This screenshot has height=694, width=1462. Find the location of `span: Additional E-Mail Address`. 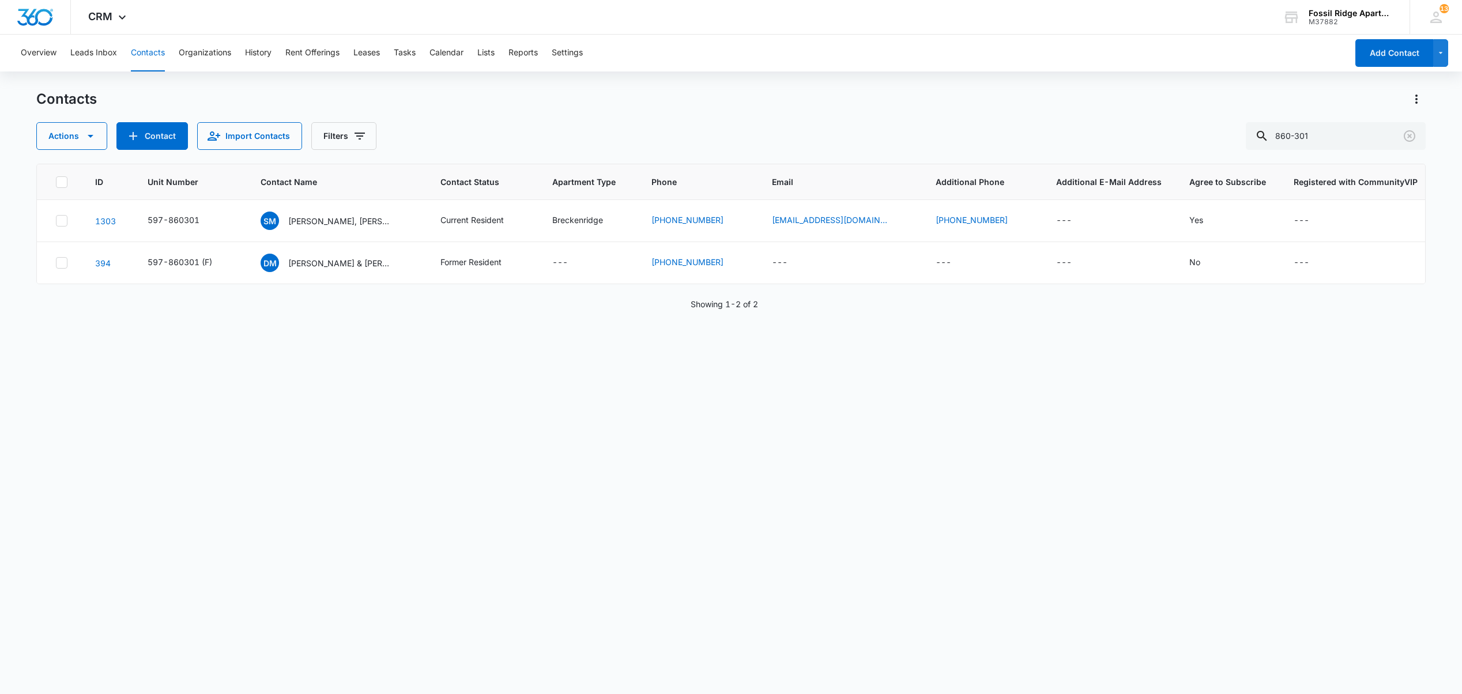

span: Additional E-Mail Address is located at coordinates (1109, 182).